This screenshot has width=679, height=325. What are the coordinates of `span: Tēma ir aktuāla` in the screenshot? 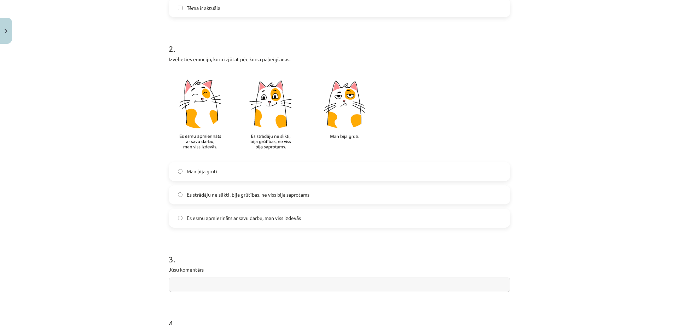 It's located at (203, 8).